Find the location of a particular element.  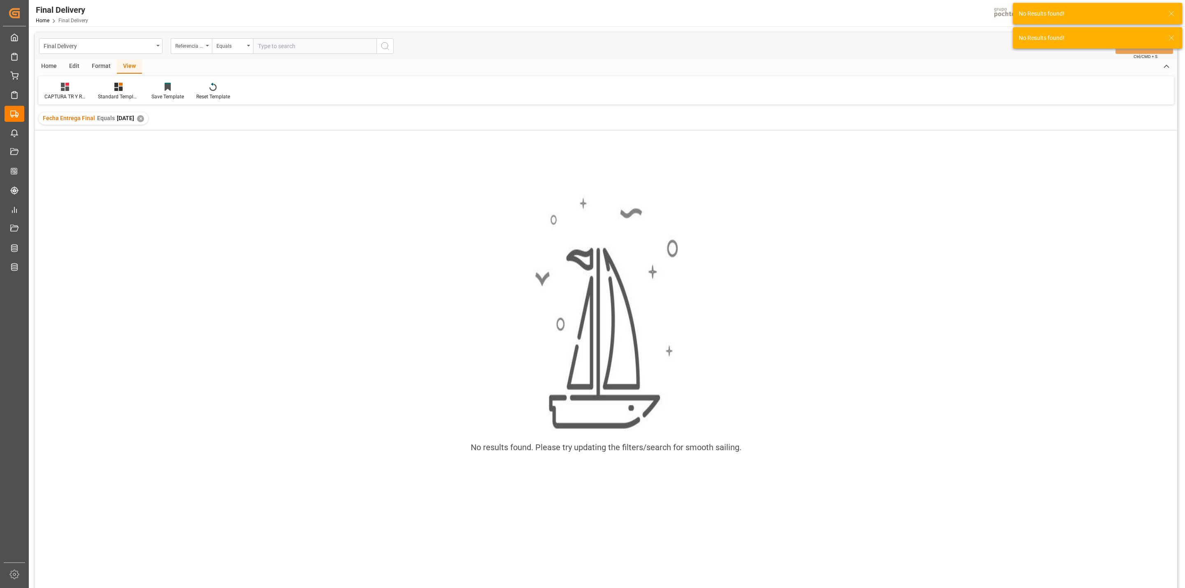

div: Standard Templates is located at coordinates (119, 97).